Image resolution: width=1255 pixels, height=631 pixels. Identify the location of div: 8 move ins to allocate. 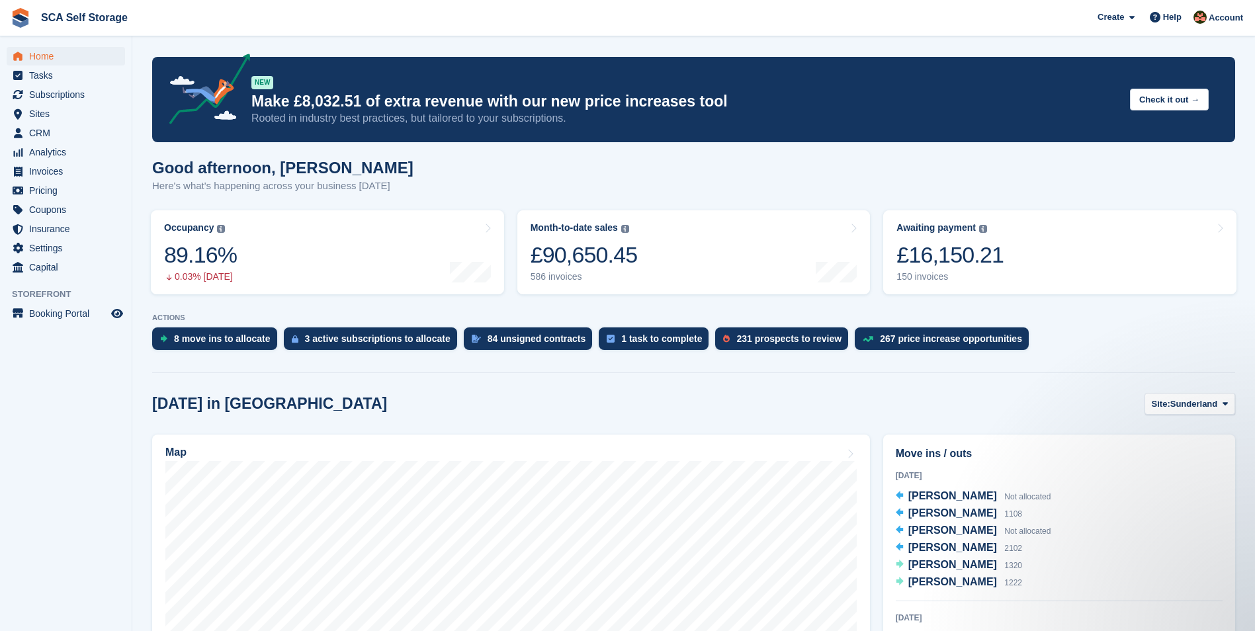
(222, 339).